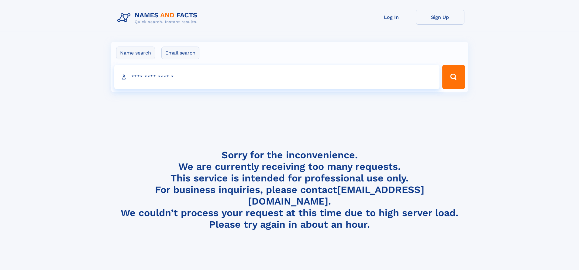 Image resolution: width=579 pixels, height=270 pixels. Describe the element at coordinates (440, 17) in the screenshot. I see `a: Sign Up` at that location.